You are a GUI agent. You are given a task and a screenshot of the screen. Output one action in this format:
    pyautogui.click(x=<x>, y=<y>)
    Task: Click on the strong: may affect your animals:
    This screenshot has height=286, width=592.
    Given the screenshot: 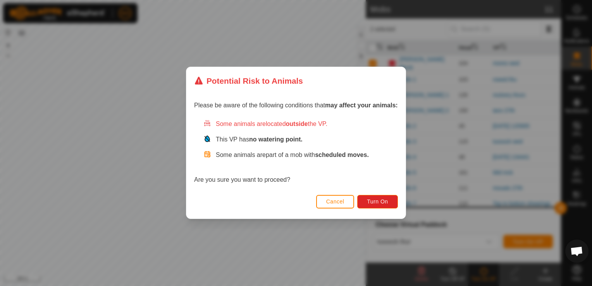 What is the action you would take?
    pyautogui.click(x=361, y=105)
    